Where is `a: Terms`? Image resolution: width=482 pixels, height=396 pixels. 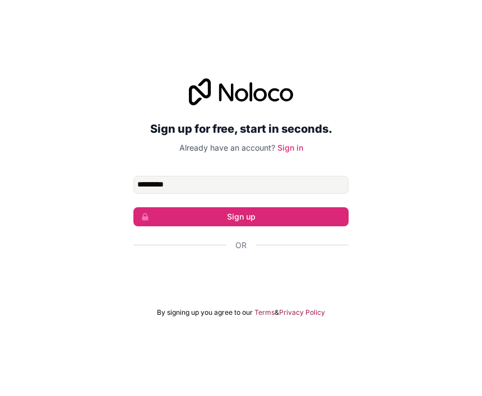 a: Terms is located at coordinates (264, 313).